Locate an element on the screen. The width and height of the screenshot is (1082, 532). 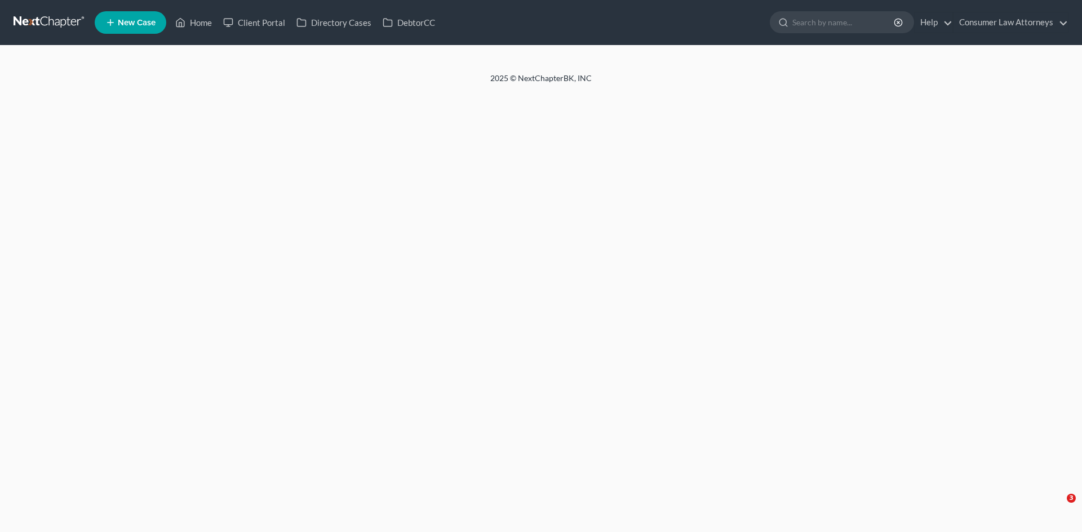
a: Consumer Law Attorneys is located at coordinates (1010, 23).